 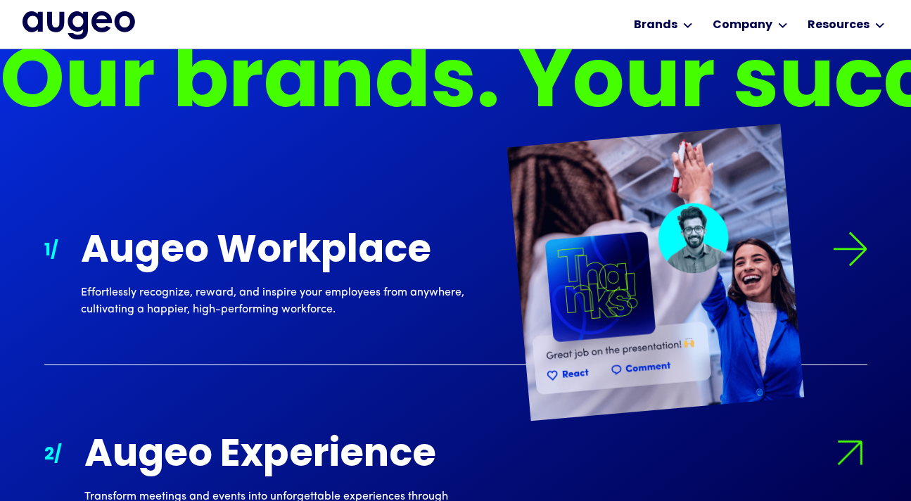 I want to click on a: home, so click(x=79, y=26).